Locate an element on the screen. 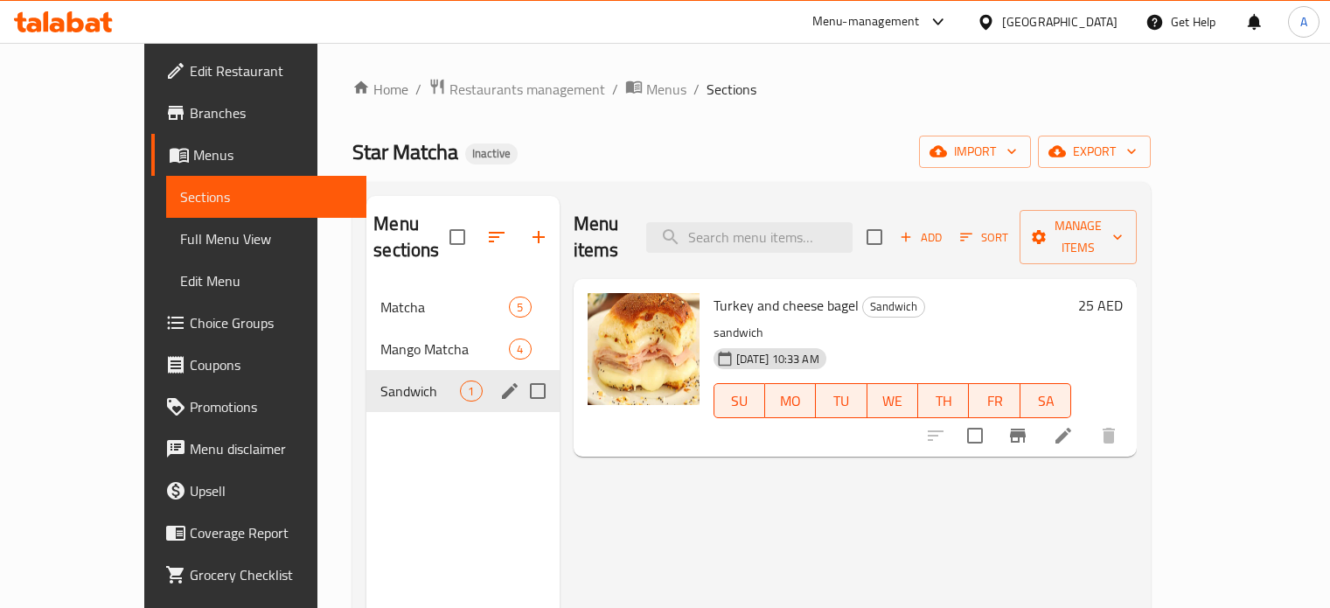 The height and width of the screenshot is (608, 1330). button: Manage items is located at coordinates (1078, 237).